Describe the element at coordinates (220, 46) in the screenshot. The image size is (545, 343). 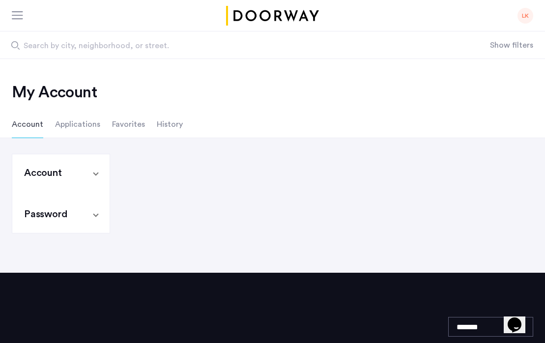
I see `span: Search by city, neighborhood, or street.` at that location.